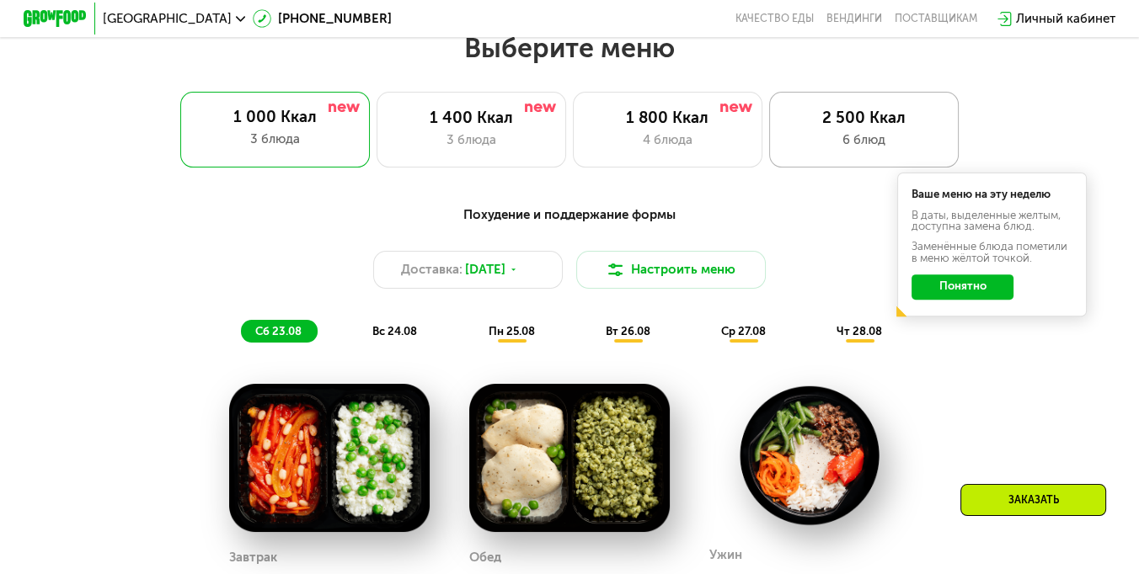 The width and height of the screenshot is (1139, 574). Describe the element at coordinates (668, 118) in the screenshot. I see `div: 1 800 Ккал` at that location.